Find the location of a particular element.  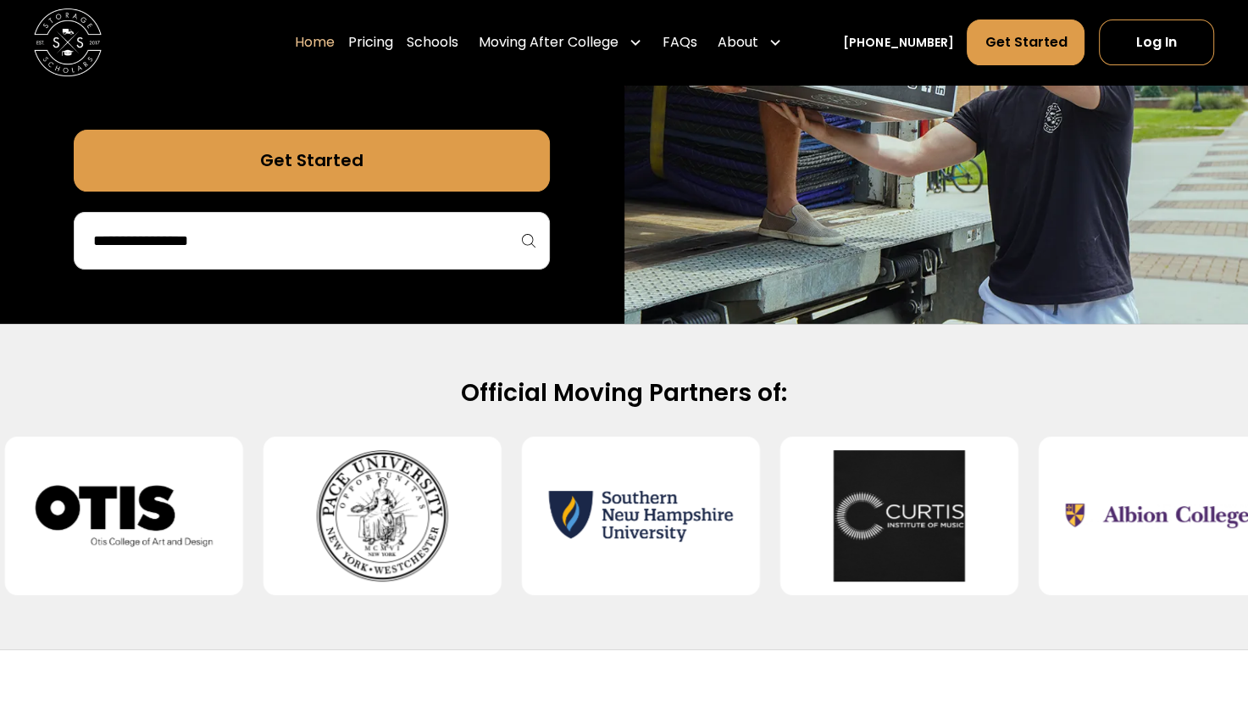

a: Home is located at coordinates (314, 42).